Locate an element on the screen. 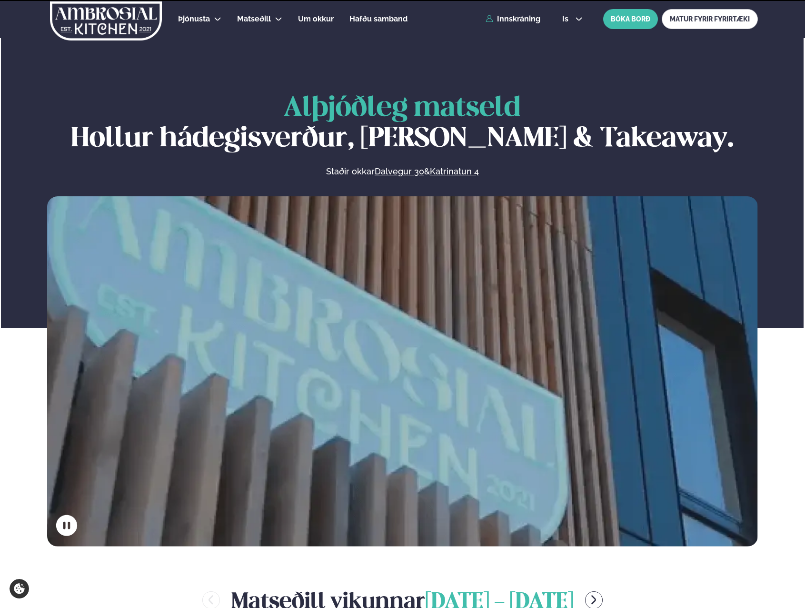  a: Innskráning is located at coordinates (513, 19).